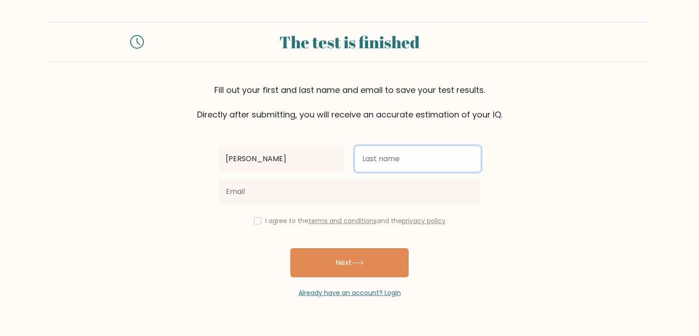 Image resolution: width=699 pixels, height=336 pixels. What do you see at coordinates (350, 42) in the screenshot?
I see `div: The test is finished` at bounding box center [350, 42].